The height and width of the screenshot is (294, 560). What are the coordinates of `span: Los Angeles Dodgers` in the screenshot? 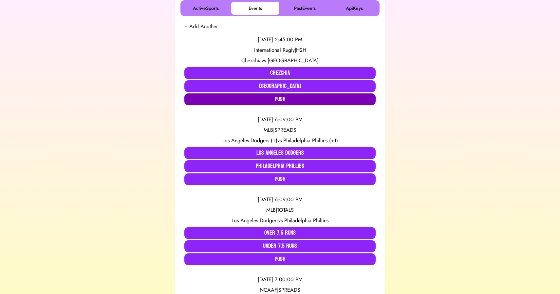 It's located at (255, 220).